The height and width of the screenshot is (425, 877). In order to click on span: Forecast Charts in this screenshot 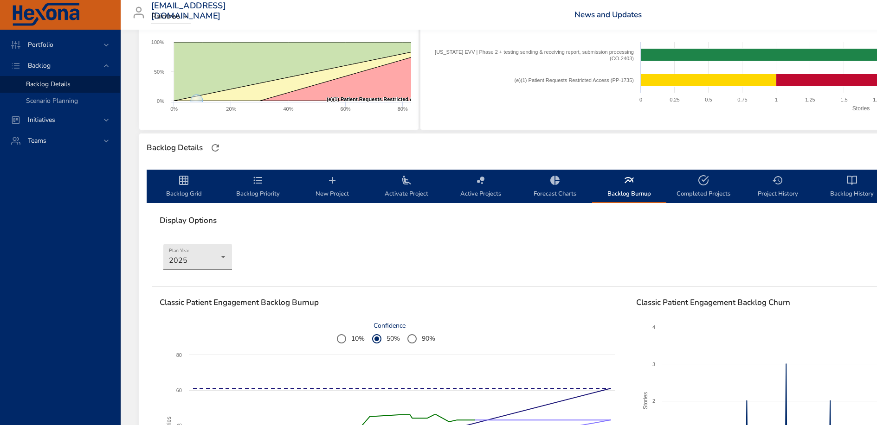, I will do `click(555, 187)`.